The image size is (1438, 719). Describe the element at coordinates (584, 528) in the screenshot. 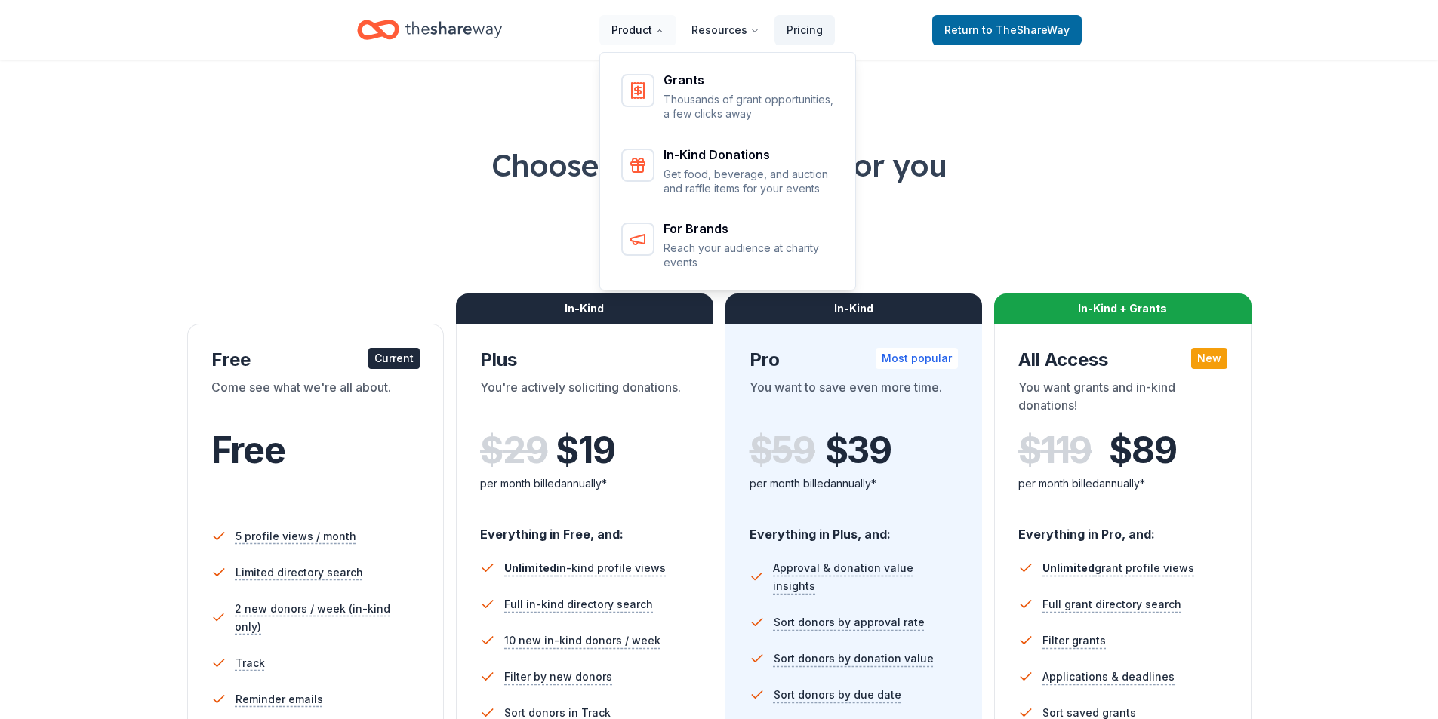

I see `div: Everything in Free, and:` at that location.